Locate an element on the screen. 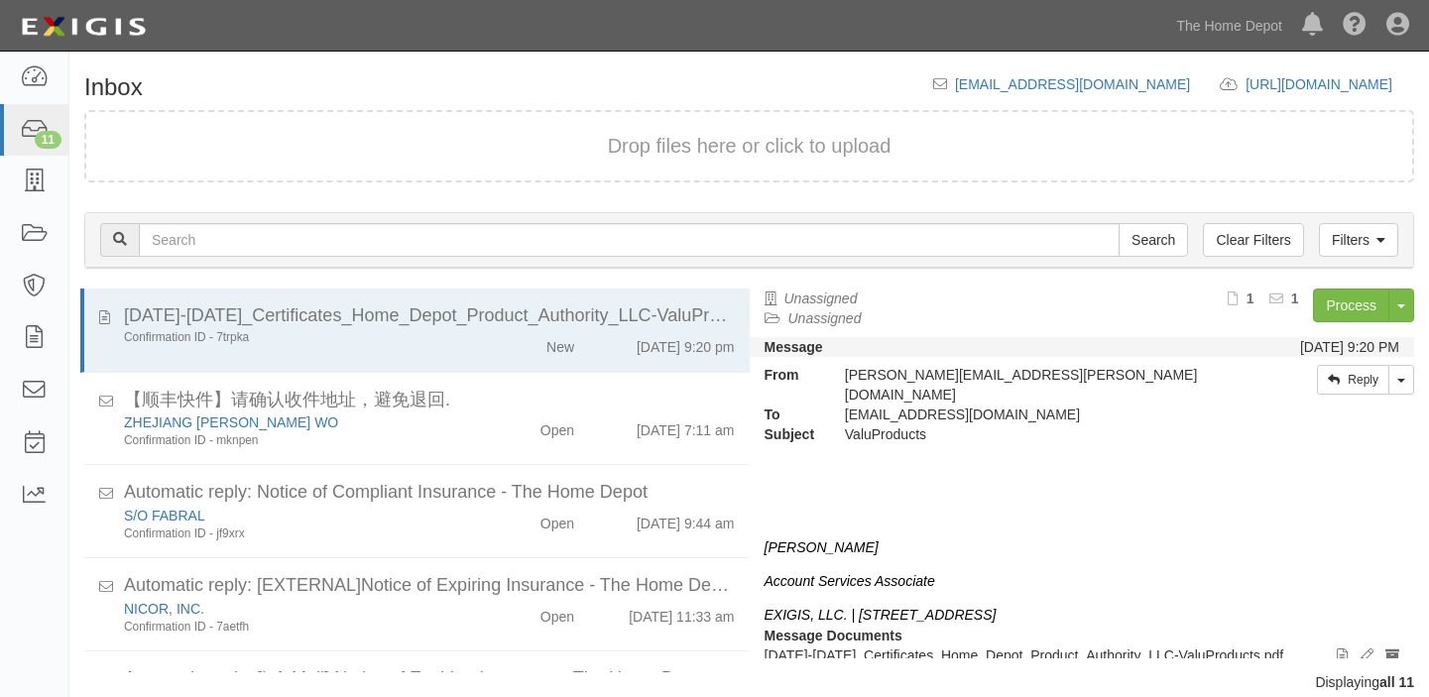 The height and width of the screenshot is (697, 1429). div: Confirmation ID - mknpen is located at coordinates (296, 440).